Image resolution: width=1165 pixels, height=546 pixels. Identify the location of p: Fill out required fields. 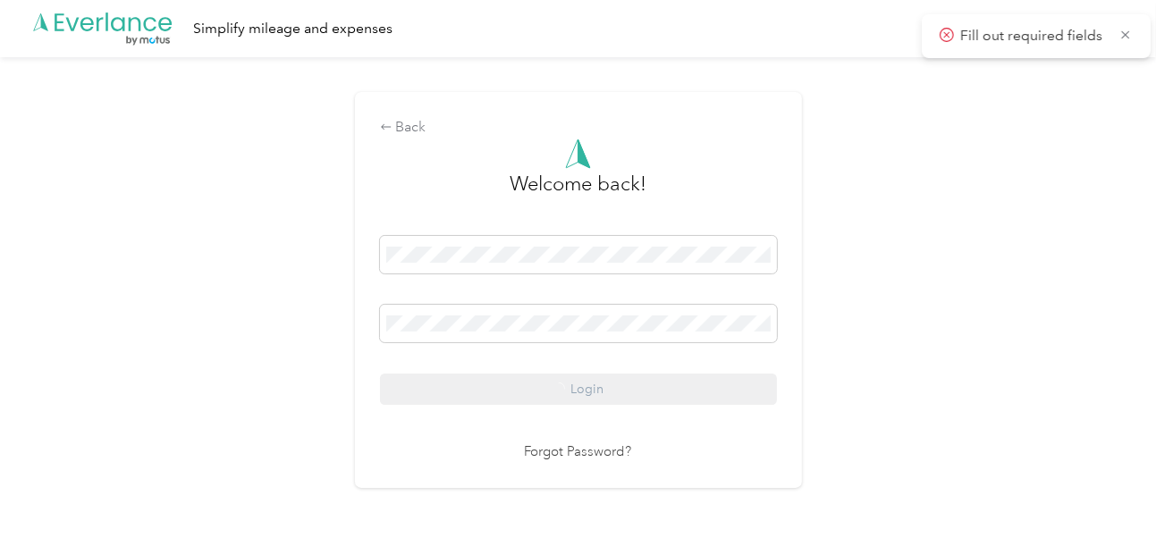
(1033, 36).